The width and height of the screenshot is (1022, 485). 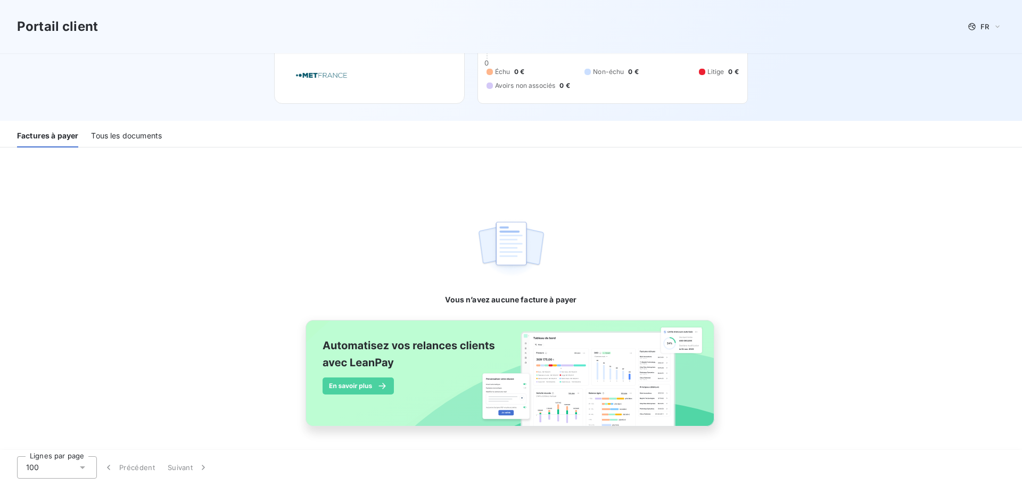 What do you see at coordinates (188, 467) in the screenshot?
I see `button: Suivant` at bounding box center [188, 467].